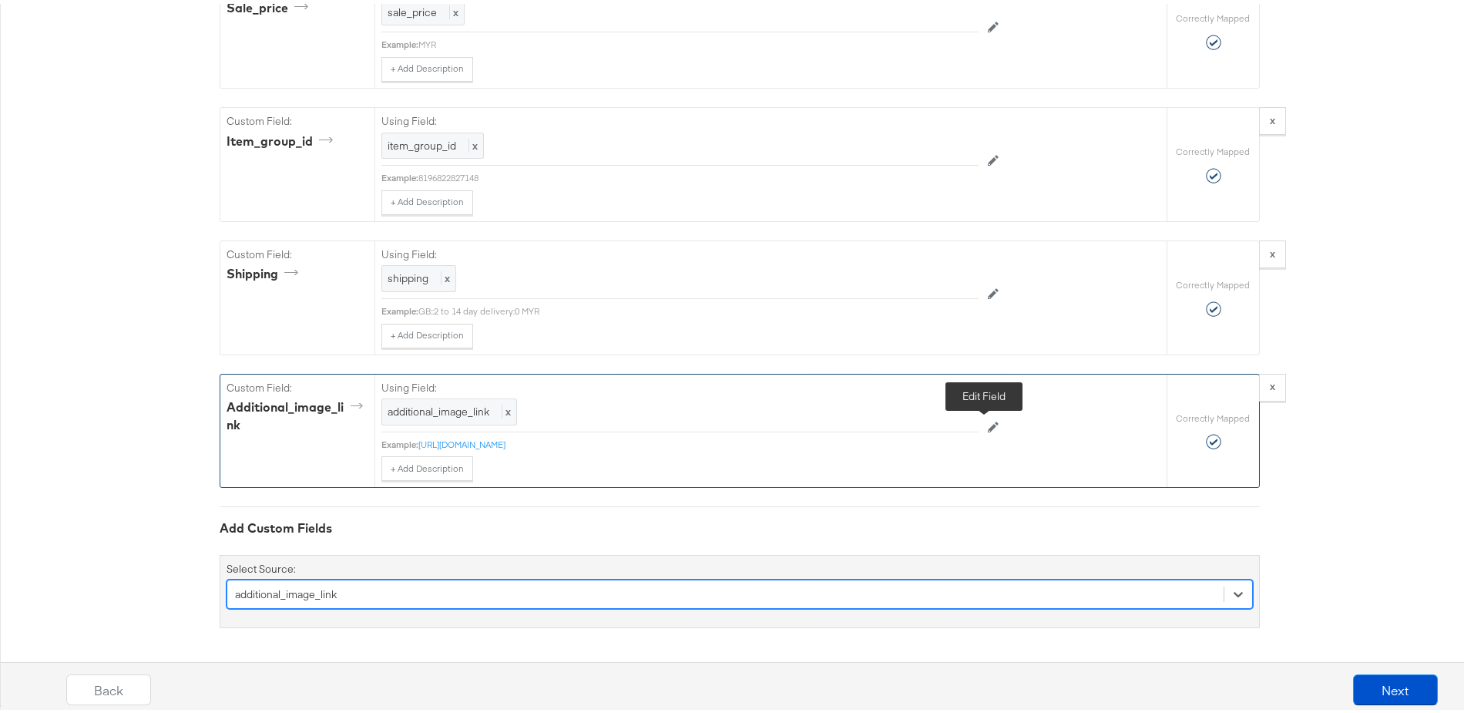 The image size is (1464, 713). What do you see at coordinates (698, 174) in the screenshot?
I see `div: 8196822827148` at bounding box center [698, 174].